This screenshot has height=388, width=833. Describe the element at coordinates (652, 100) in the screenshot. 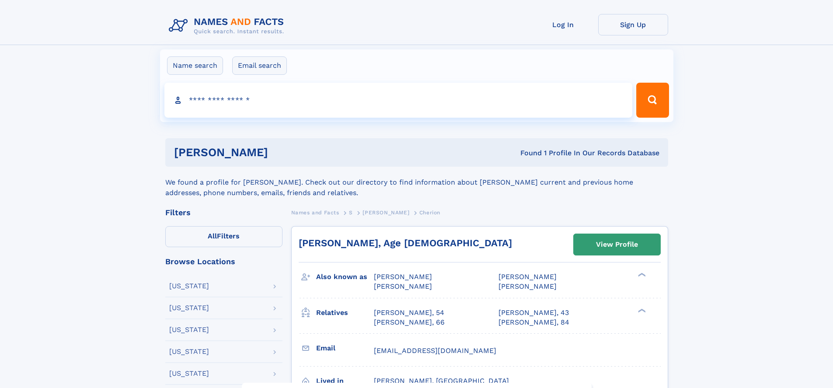

I see `button: Search Button` at that location.